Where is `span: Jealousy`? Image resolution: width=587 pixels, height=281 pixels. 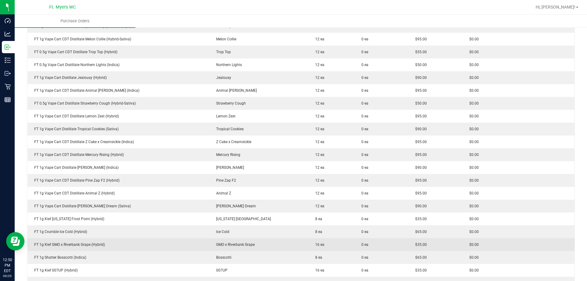 span: Jealousy is located at coordinates (222, 78).